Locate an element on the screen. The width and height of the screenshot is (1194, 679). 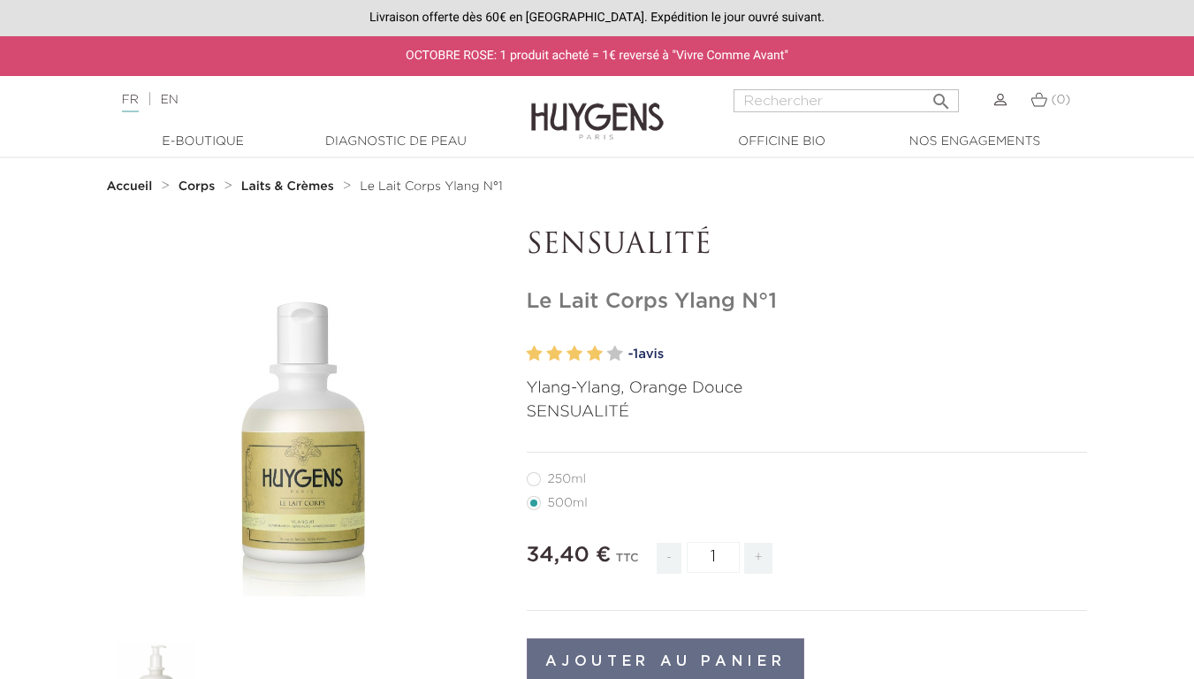
strong: Accueil is located at coordinates (130, 186).